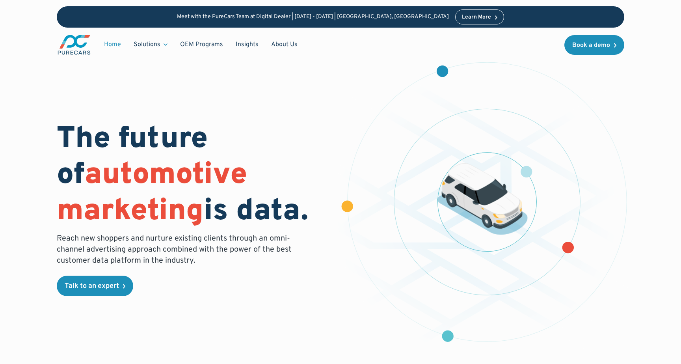 The image size is (681, 364). Describe the element at coordinates (152, 193) in the screenshot. I see `span: automotive marketing` at that location.